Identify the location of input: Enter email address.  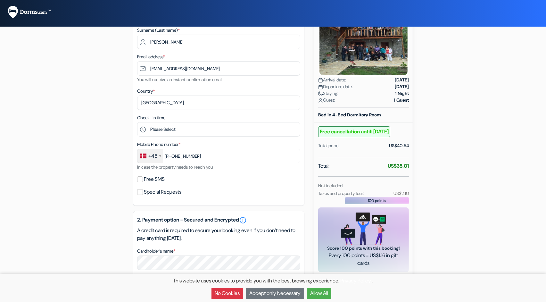
(219, 68).